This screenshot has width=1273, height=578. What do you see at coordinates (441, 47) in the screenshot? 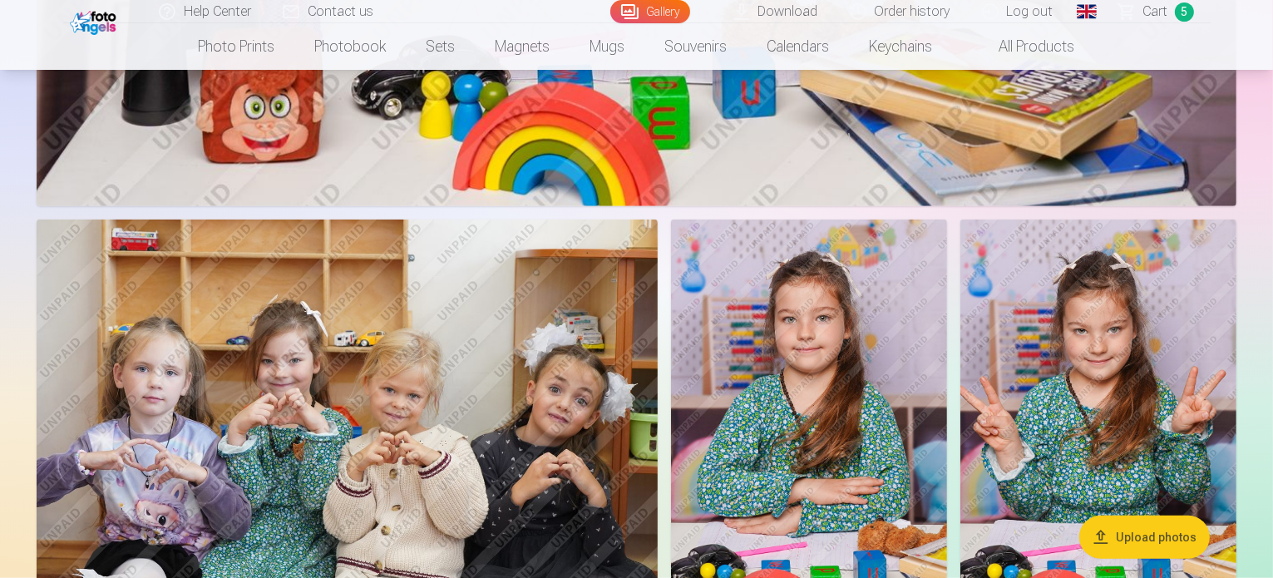
I see `a: Sets` at bounding box center [441, 47].